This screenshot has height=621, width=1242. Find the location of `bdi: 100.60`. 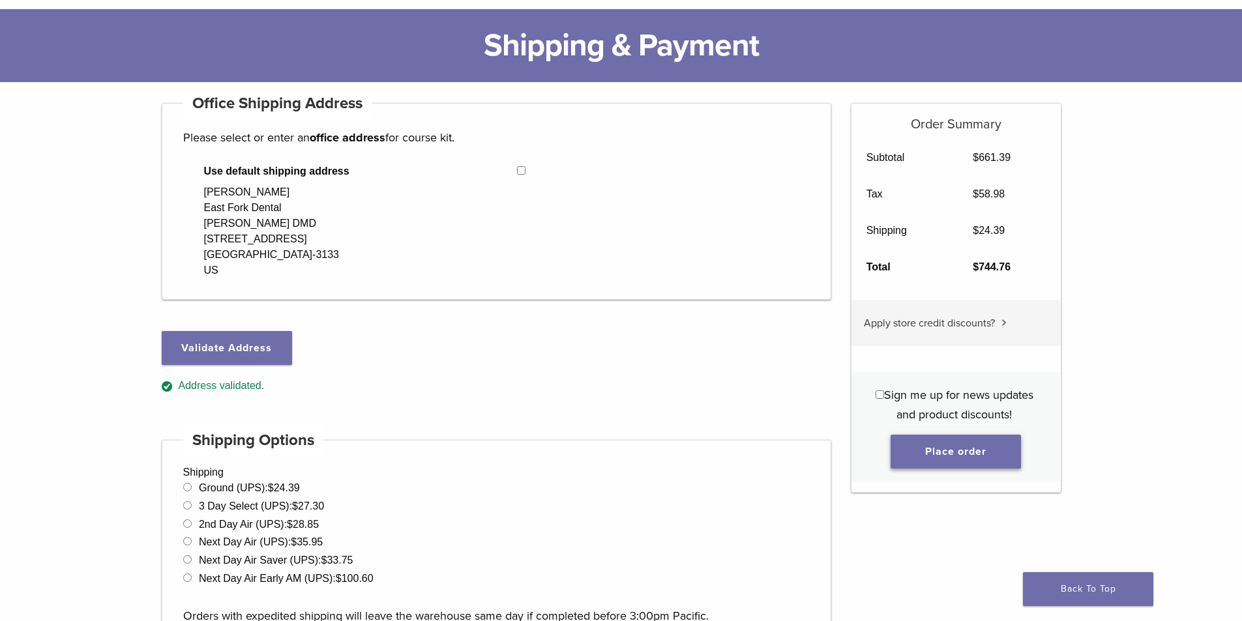

bdi: 100.60 is located at coordinates (355, 578).